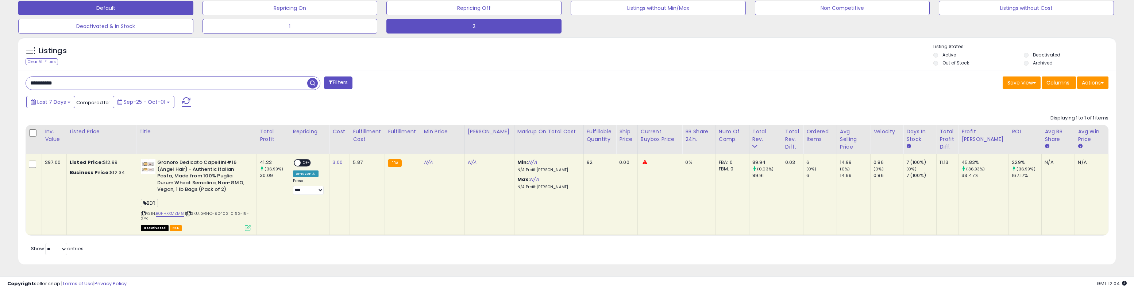 The height and width of the screenshot is (291, 1134). I want to click on span: 2025-10-10 12:04 GMT, so click(1112, 284).